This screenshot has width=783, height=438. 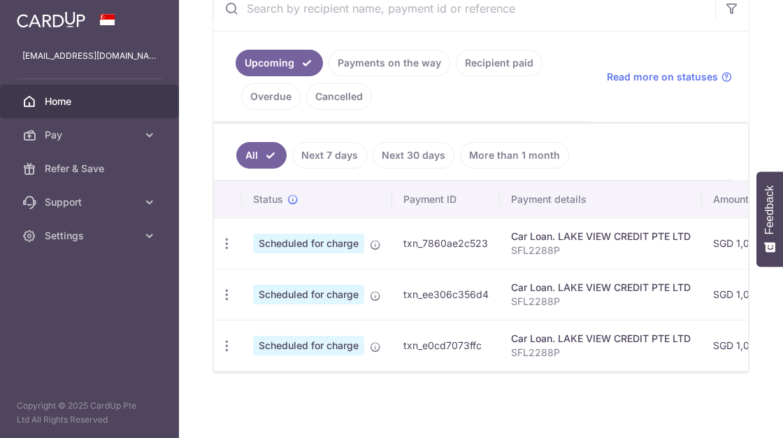 I want to click on a: Upcoming, so click(x=279, y=63).